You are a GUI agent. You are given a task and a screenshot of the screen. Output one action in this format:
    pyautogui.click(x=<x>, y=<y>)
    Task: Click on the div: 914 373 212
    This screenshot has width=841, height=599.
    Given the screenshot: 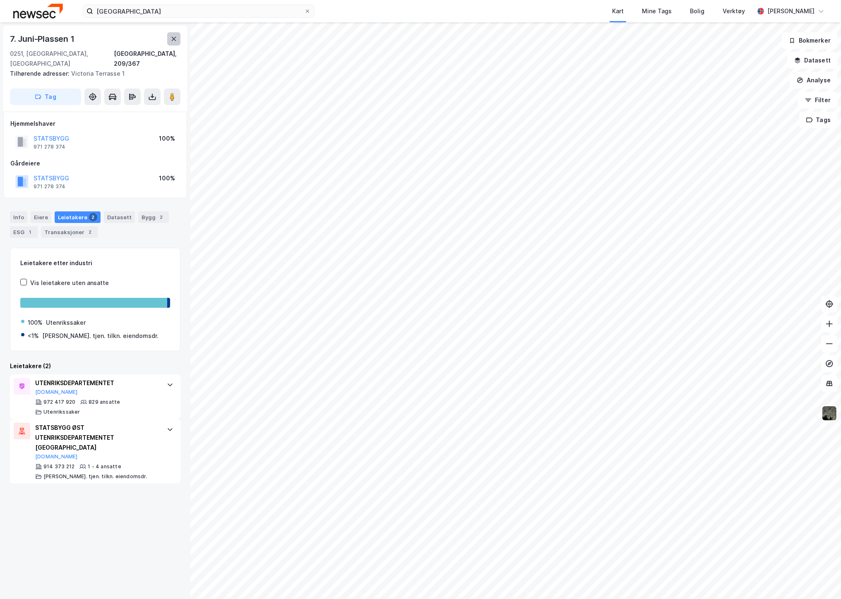 What is the action you would take?
    pyautogui.click(x=59, y=467)
    